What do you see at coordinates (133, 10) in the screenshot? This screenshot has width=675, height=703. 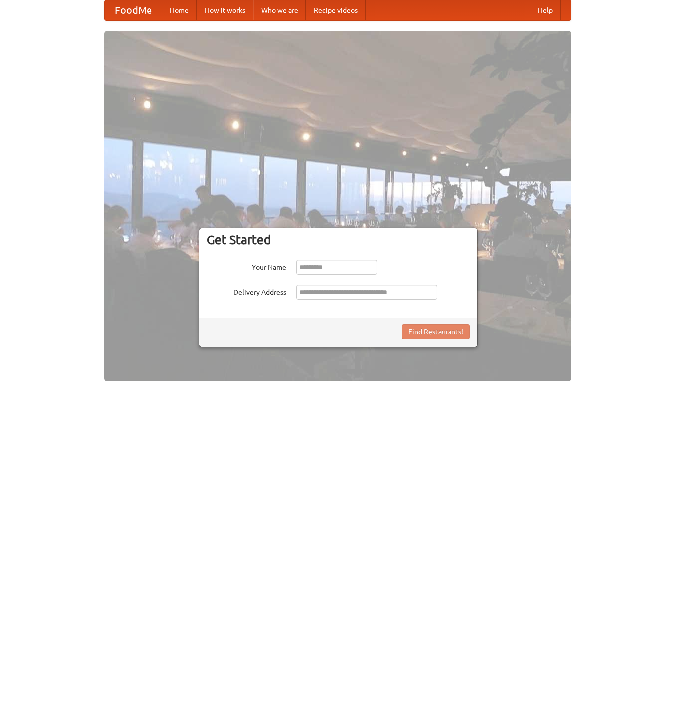 I see `a: FoodMe` at bounding box center [133, 10].